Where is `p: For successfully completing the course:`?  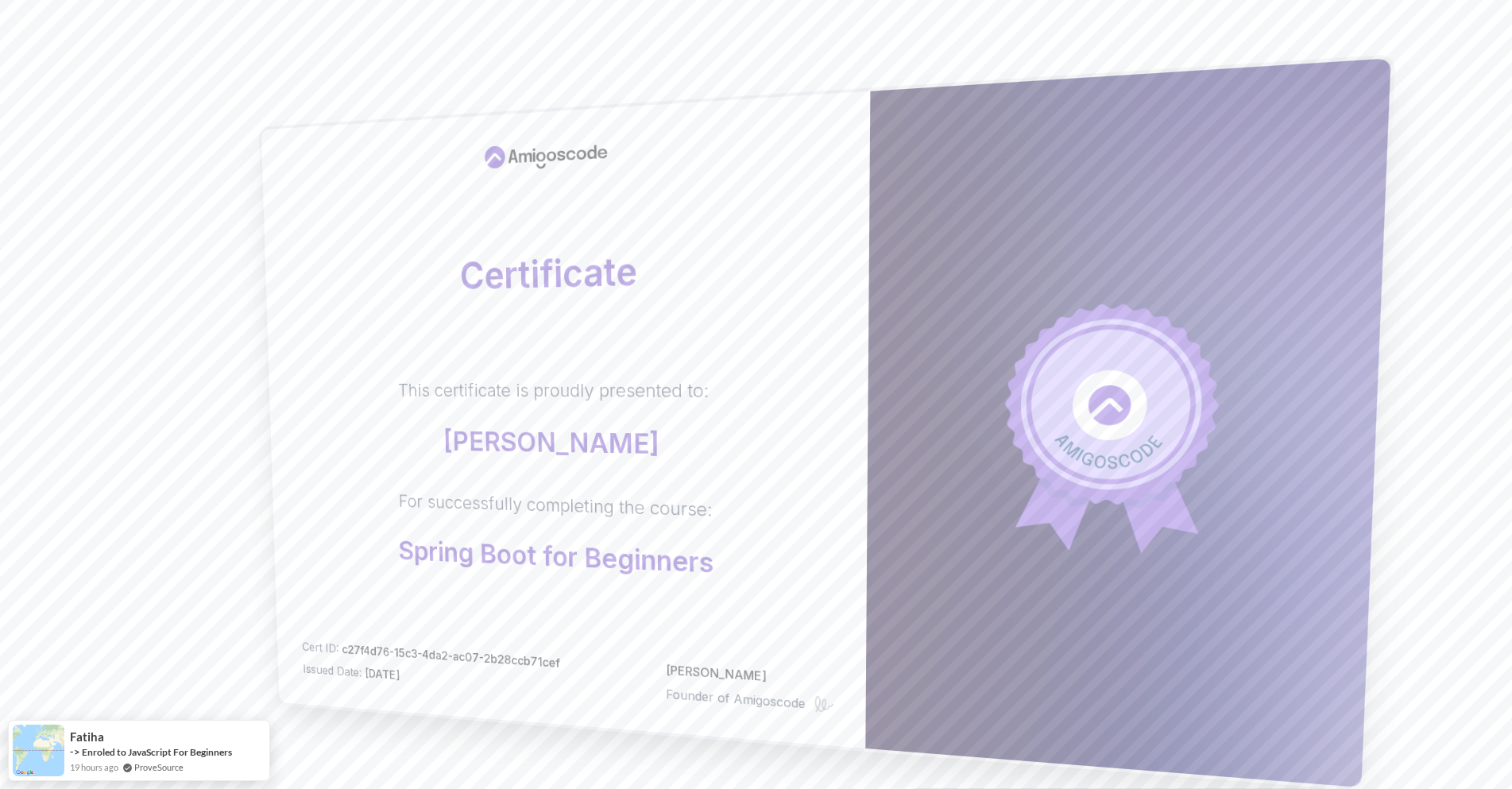
p: For successfully completing the course: is located at coordinates (555, 506).